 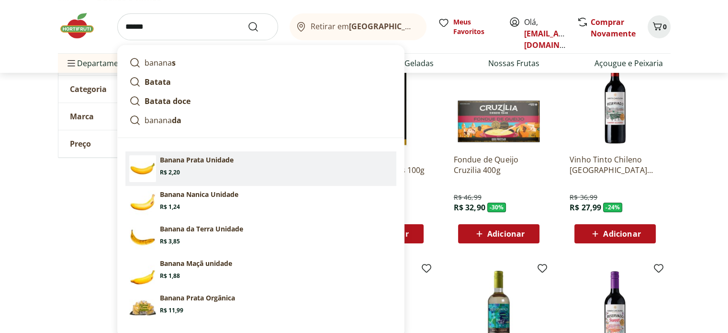 What do you see at coordinates (613, 207) in the screenshot?
I see `span: - 24 %` at bounding box center [613, 207].